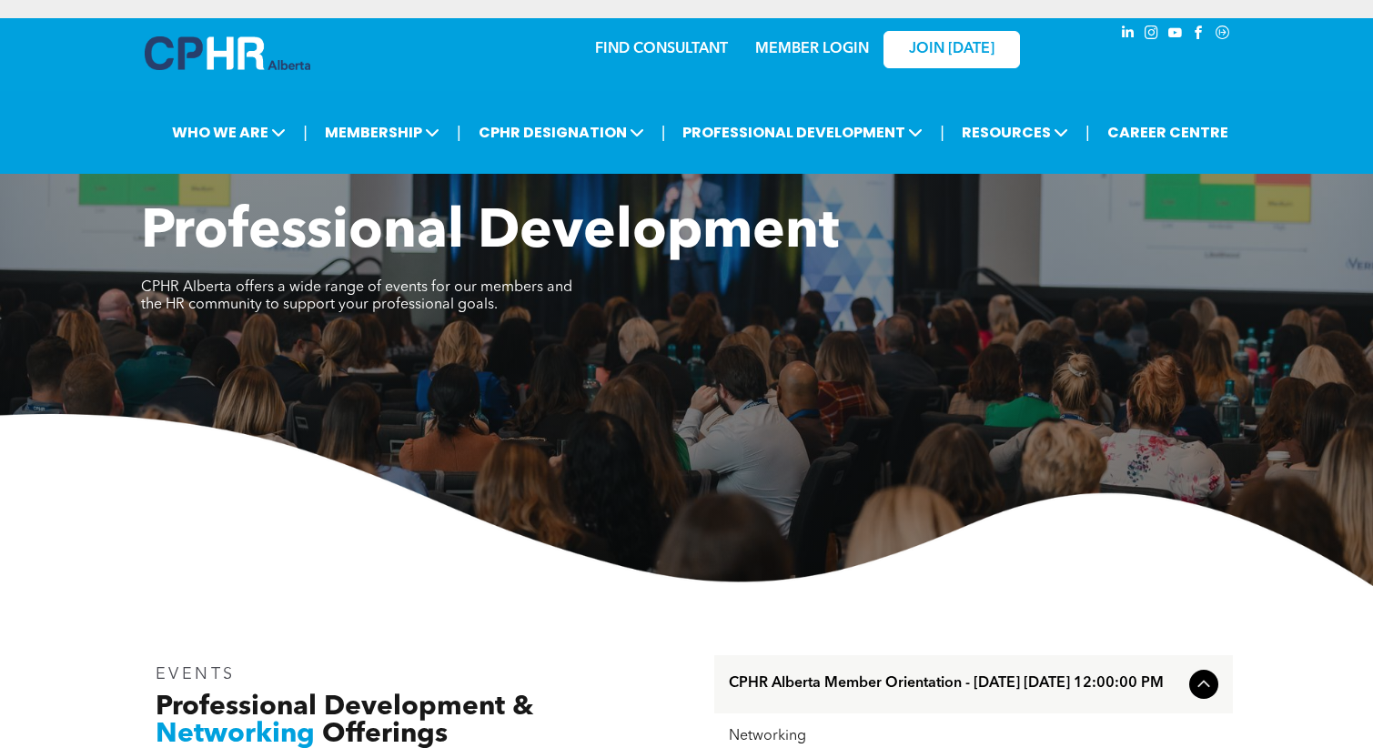 This screenshot has height=748, width=1373. Describe the element at coordinates (1015, 132) in the screenshot. I see `span: RESOURCES` at that location.